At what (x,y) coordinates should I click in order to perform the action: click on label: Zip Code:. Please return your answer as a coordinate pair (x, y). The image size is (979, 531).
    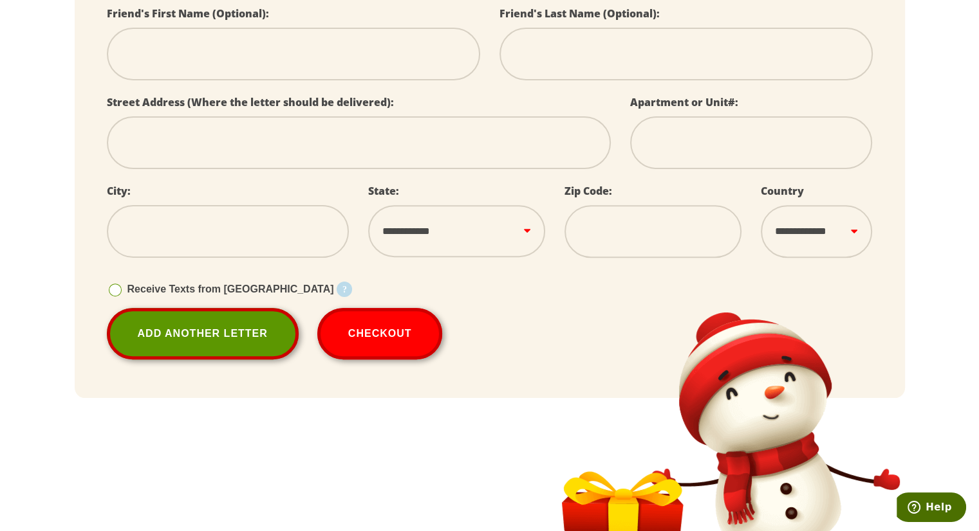
    Looking at the image, I should click on (588, 191).